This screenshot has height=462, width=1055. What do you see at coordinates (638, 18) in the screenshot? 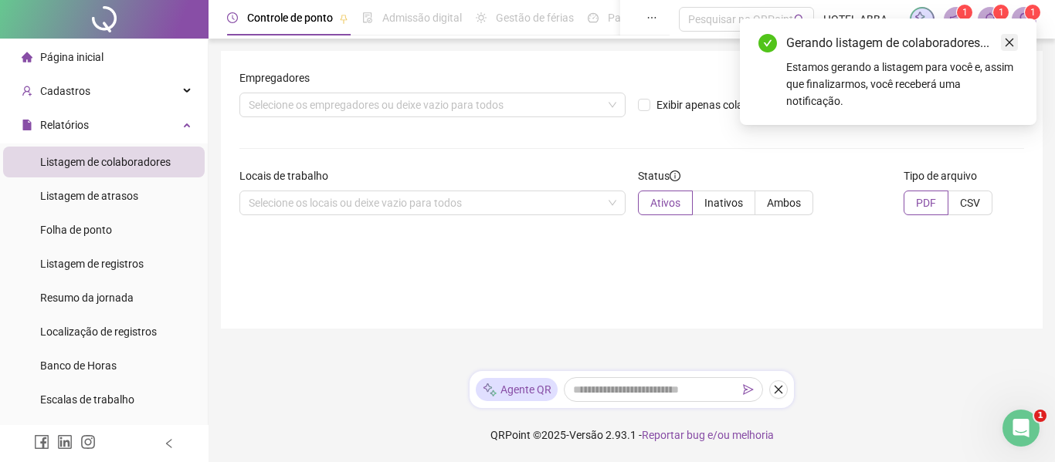
I see `span: Painel do DP` at bounding box center [638, 18].